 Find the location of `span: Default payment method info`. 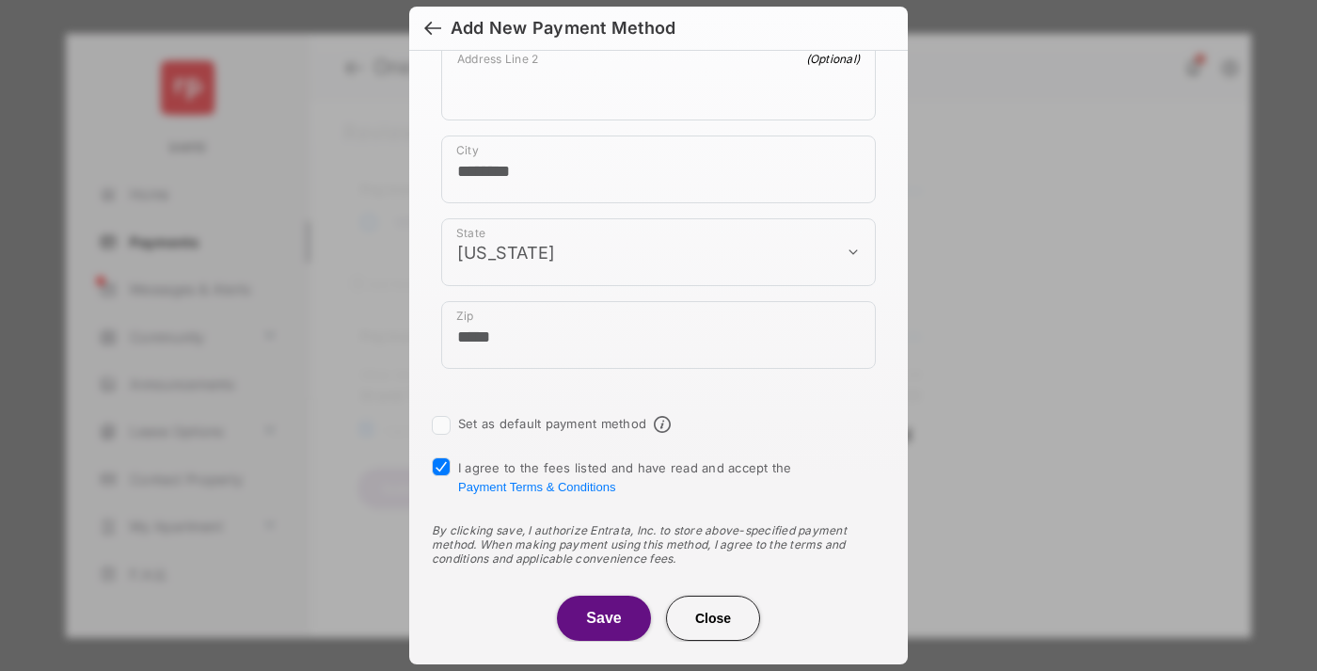

span: Default payment method info is located at coordinates (662, 424).